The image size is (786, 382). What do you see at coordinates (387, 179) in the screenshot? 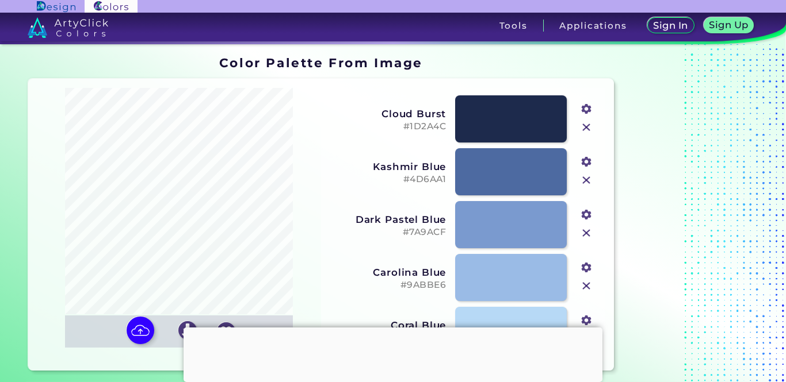
I see `h5: #4D6AA1` at bounding box center [387, 179].